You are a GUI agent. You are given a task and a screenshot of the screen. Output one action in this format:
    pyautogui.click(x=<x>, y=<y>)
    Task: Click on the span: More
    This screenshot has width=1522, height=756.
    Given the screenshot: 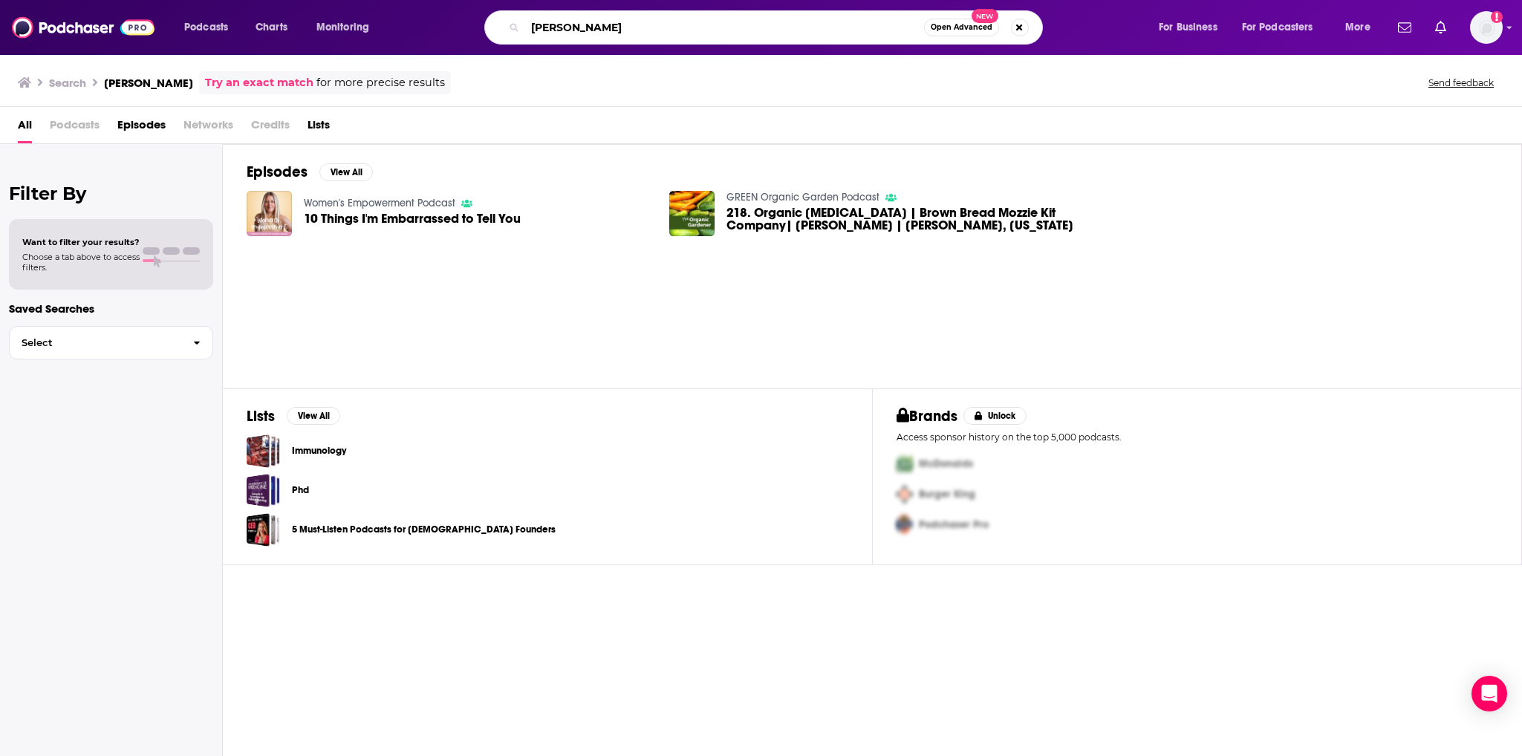 What is the action you would take?
    pyautogui.click(x=1357, y=27)
    